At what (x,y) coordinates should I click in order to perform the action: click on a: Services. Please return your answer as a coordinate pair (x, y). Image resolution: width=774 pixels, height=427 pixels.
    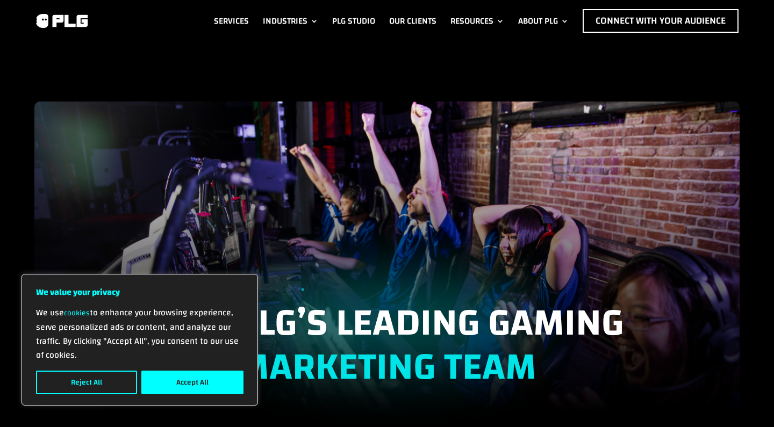
    Looking at the image, I should click on (231, 21).